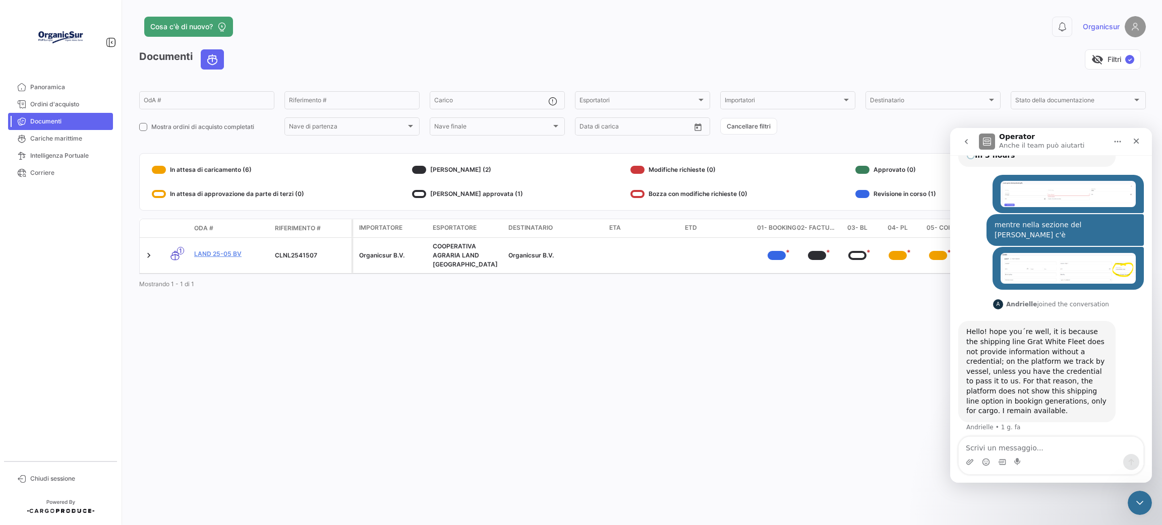 This screenshot has height=525, width=1162. I want to click on span: Importatori, so click(783, 102).